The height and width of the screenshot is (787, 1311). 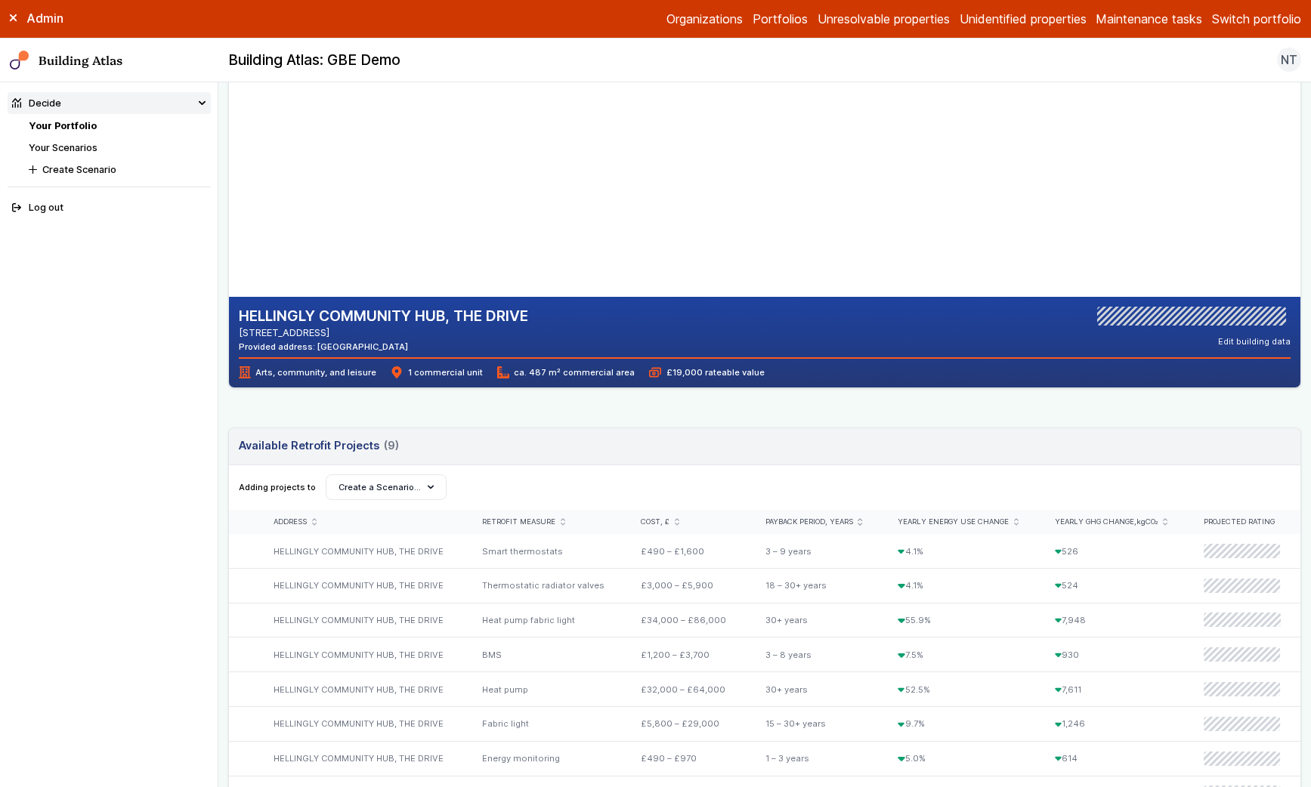 What do you see at coordinates (962, 690) in the screenshot?
I see `div: 52.5%` at bounding box center [962, 690].